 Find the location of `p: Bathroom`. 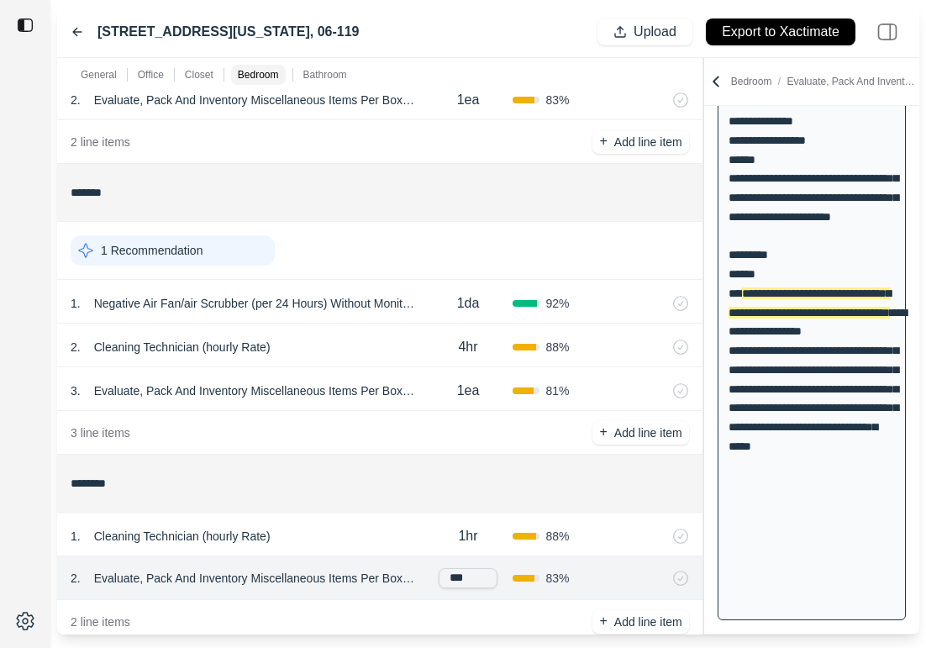

p: Bathroom is located at coordinates (325, 75).